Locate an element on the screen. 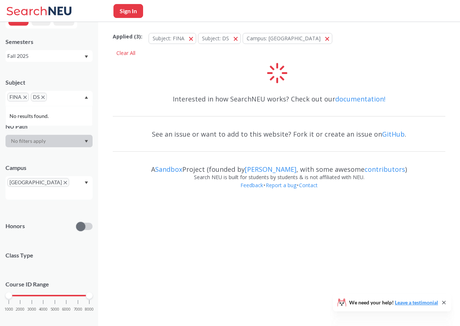 The width and height of the screenshot is (460, 326). span: Class Type is located at coordinates (49, 255).